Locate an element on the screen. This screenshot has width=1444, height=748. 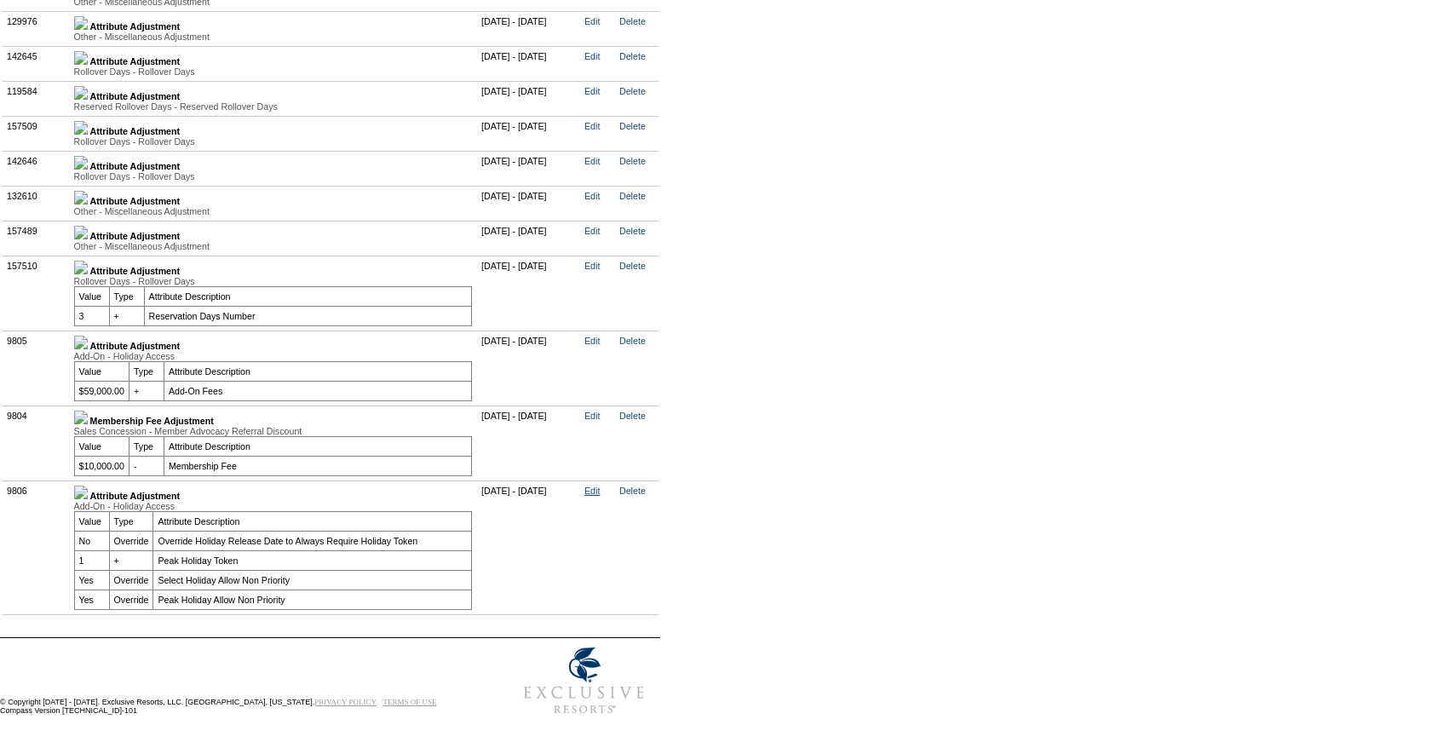
td: Override Holiday Release Date to Always Require Holiday Token is located at coordinates (313, 540).